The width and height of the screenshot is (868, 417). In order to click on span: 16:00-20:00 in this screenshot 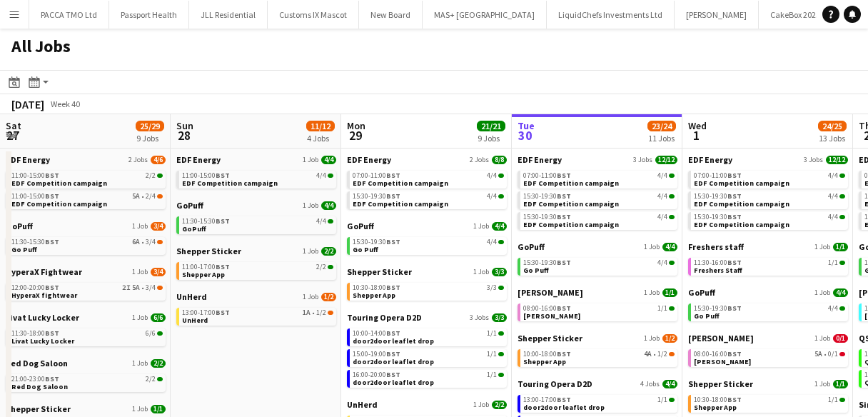, I will do `click(376, 375)`.